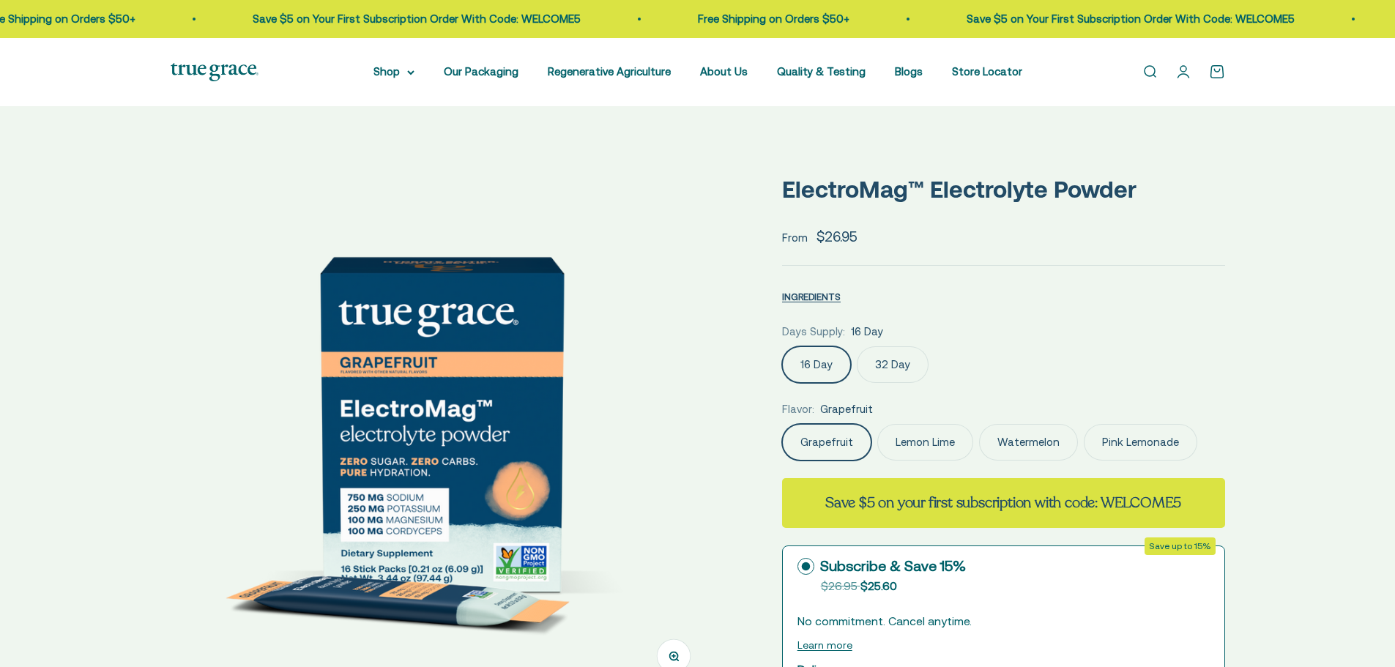  Describe the element at coordinates (394, 72) in the screenshot. I see `summary: Shop` at that location.